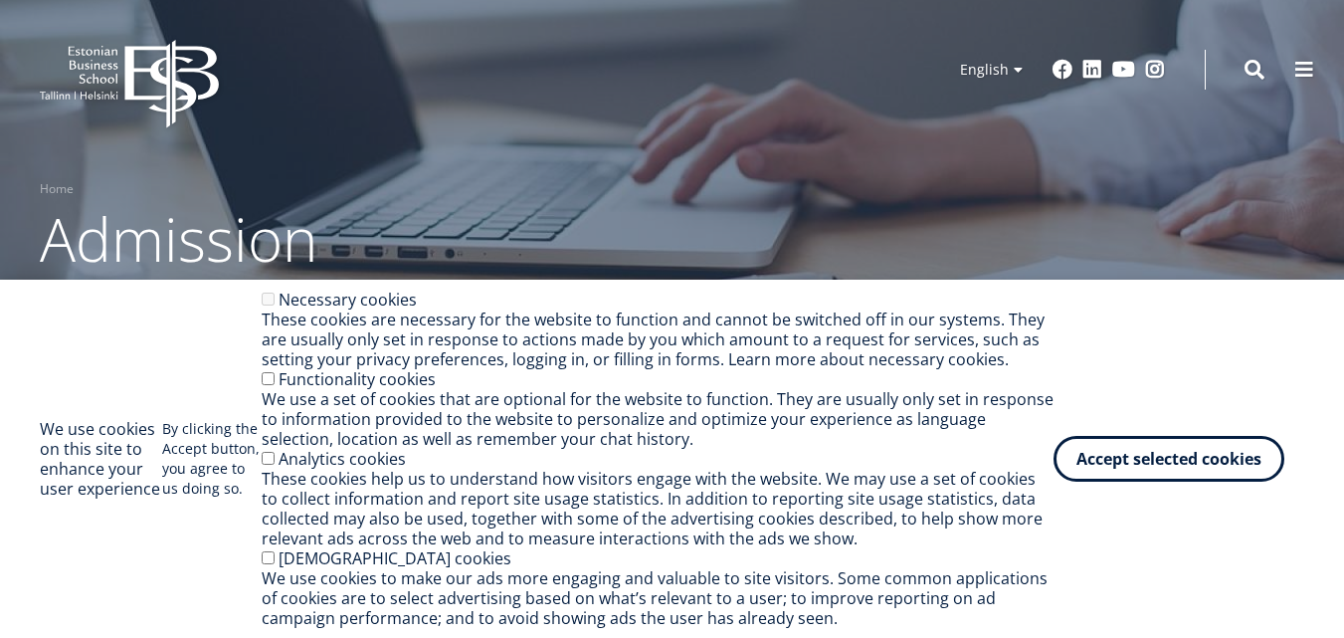 The height and width of the screenshot is (638, 1344). Describe the element at coordinates (1062, 70) in the screenshot. I see `a: Facebook` at that location.